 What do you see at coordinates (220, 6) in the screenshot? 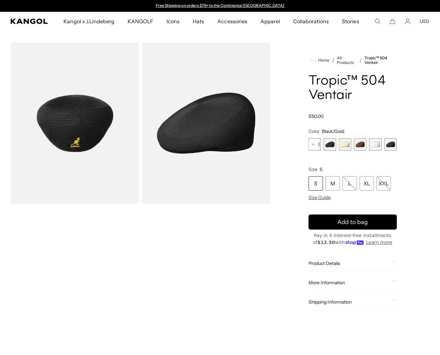
I see `div: Announcement` at bounding box center [220, 6].